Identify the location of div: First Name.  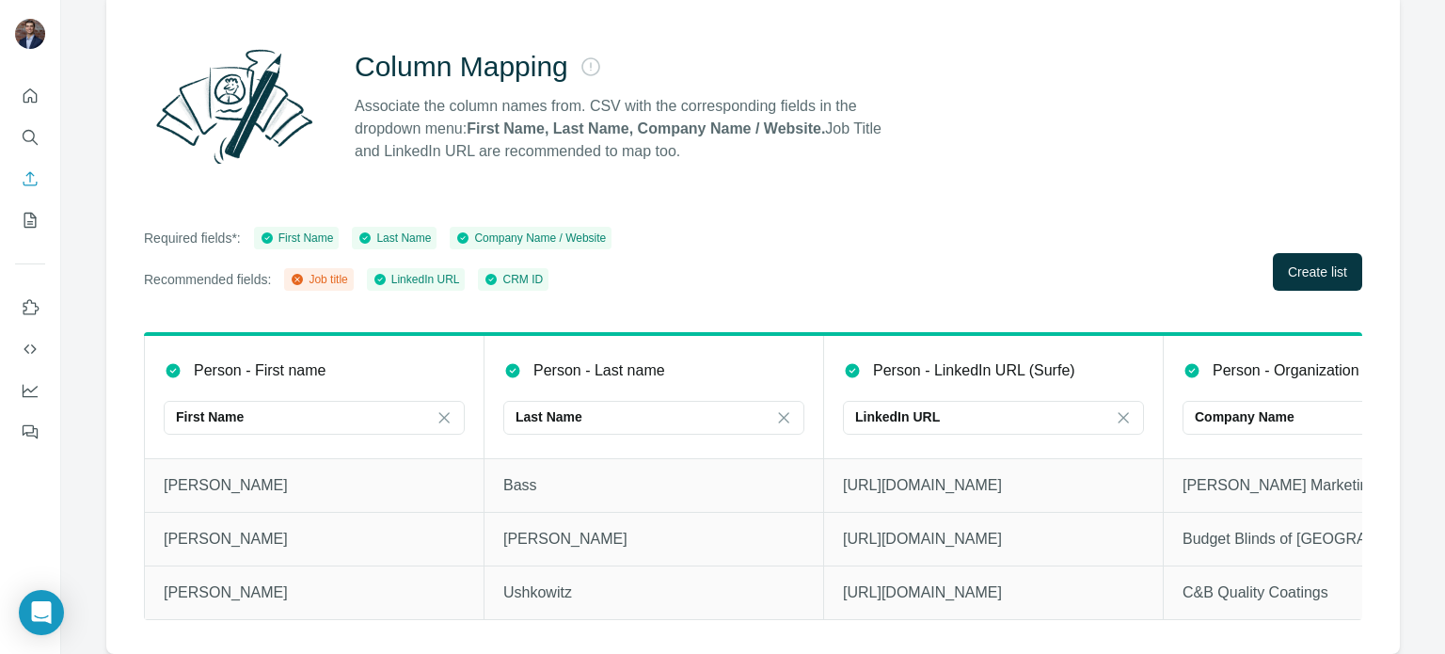
(296, 238).